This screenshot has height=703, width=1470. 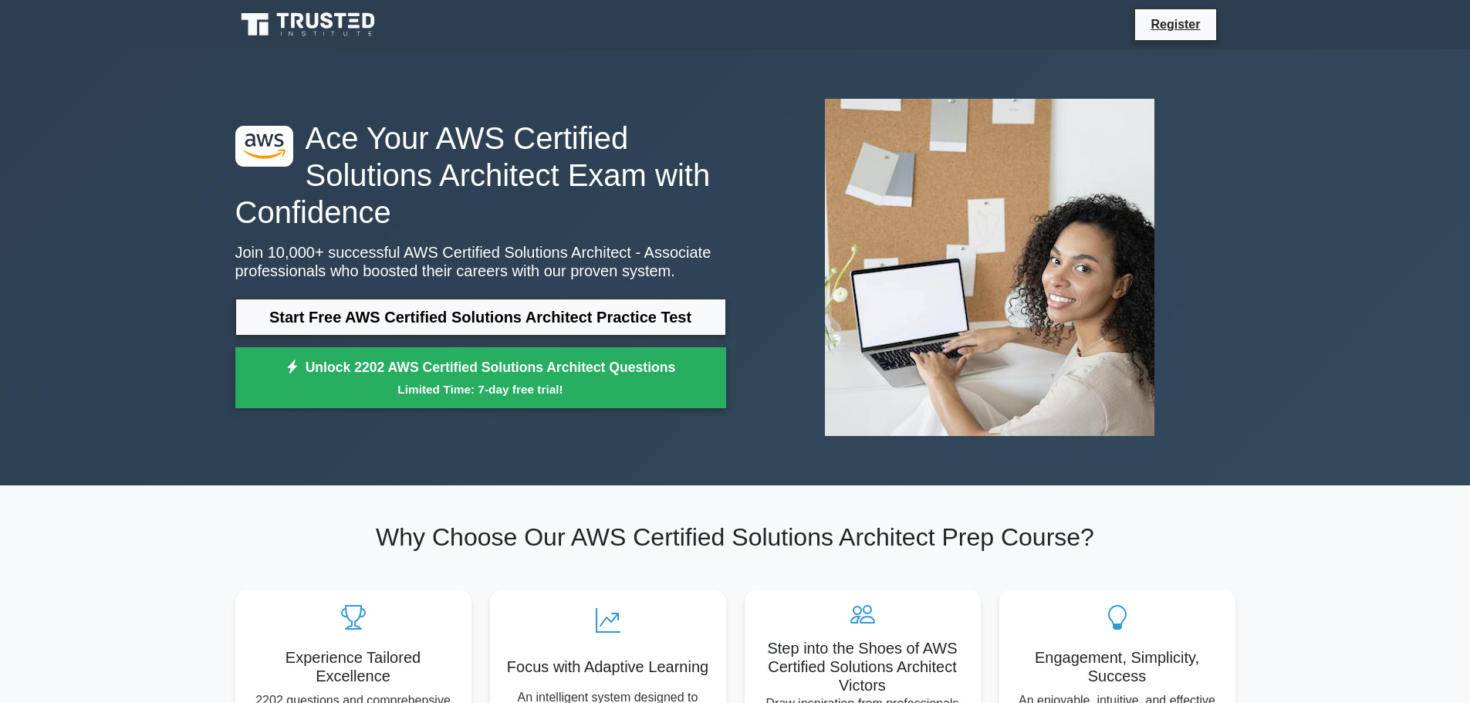 What do you see at coordinates (481, 378) in the screenshot?
I see `a: Unlock 2202 AWS Certified Solutions Architect QuestionsLimited Time: 7-day free trial!` at bounding box center [481, 378].